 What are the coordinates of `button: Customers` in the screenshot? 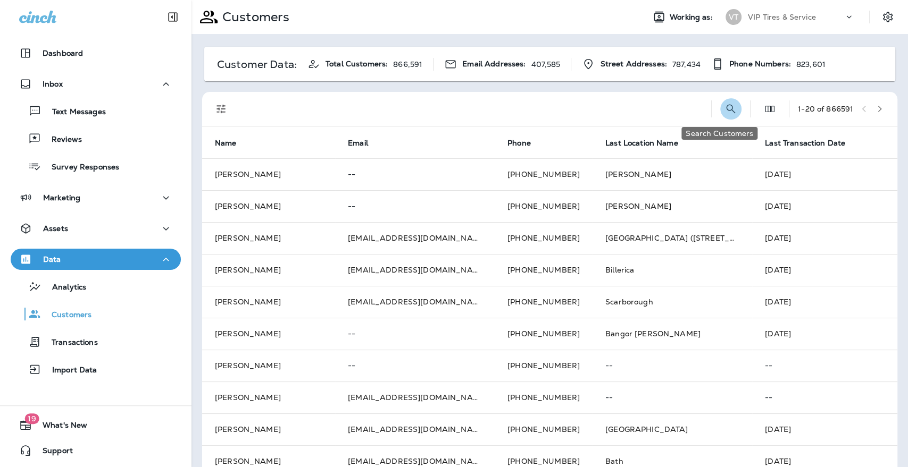 It's located at (96, 314).